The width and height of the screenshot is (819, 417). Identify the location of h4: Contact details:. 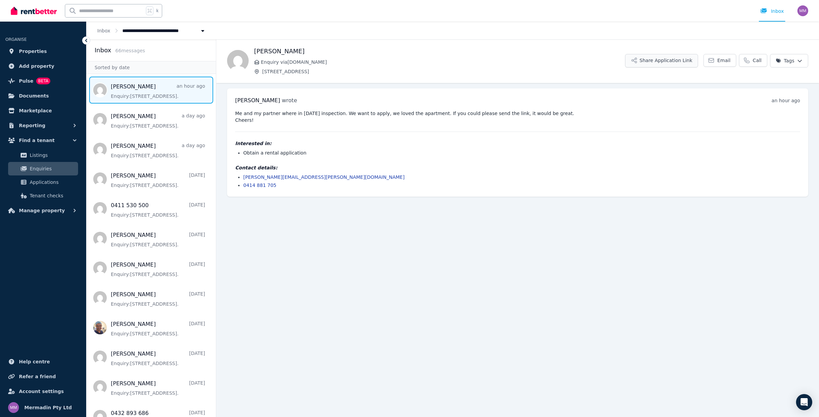
(517, 168).